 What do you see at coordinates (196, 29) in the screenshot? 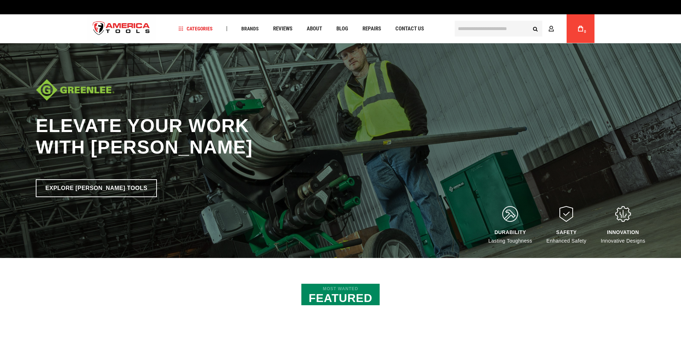
I see `a: Categories` at bounding box center [196, 29].